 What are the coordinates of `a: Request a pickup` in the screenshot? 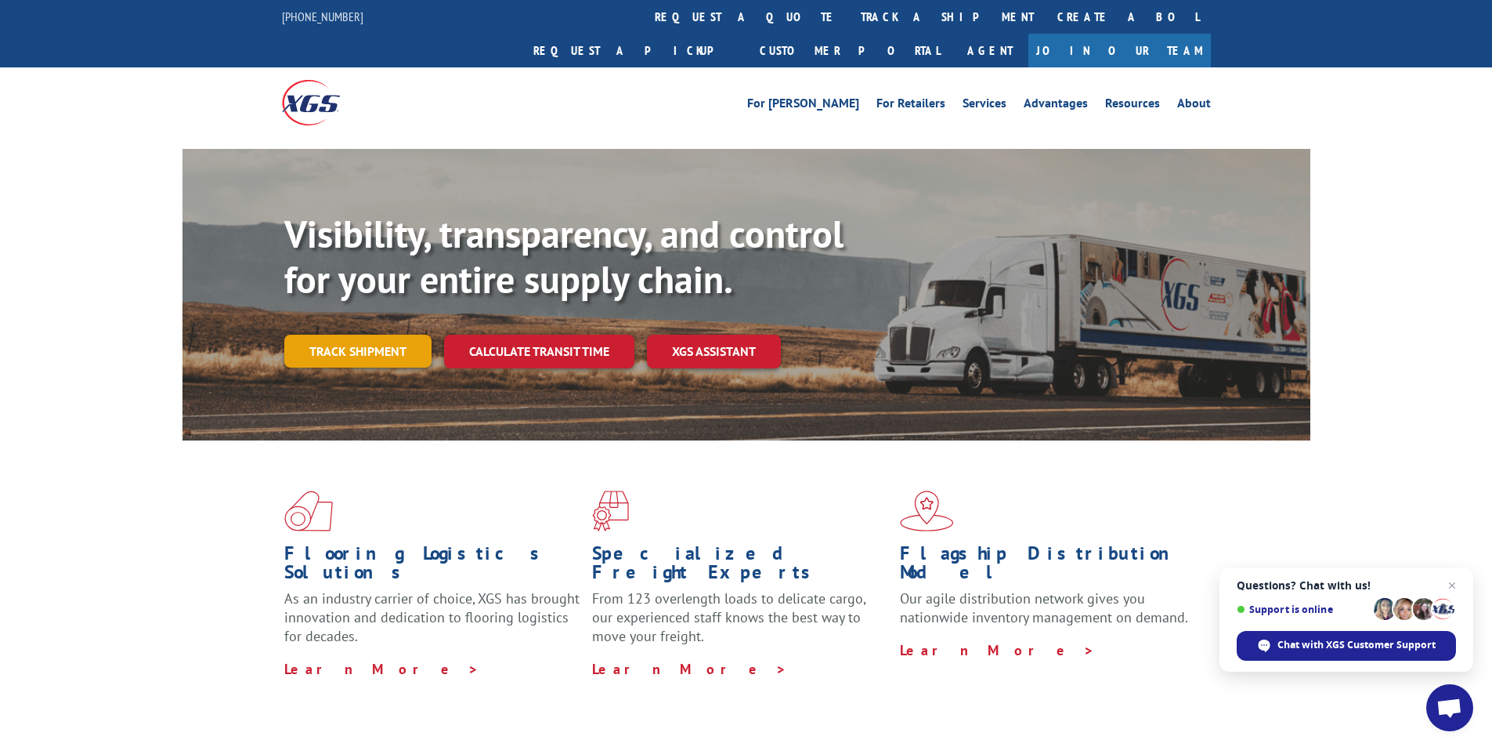 It's located at (635, 50).